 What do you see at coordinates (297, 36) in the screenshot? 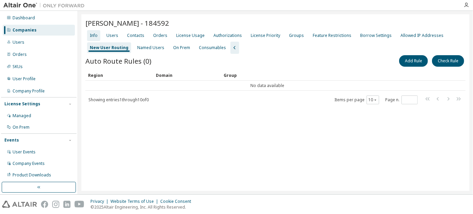
I see `div: Groups` at bounding box center [297, 36].